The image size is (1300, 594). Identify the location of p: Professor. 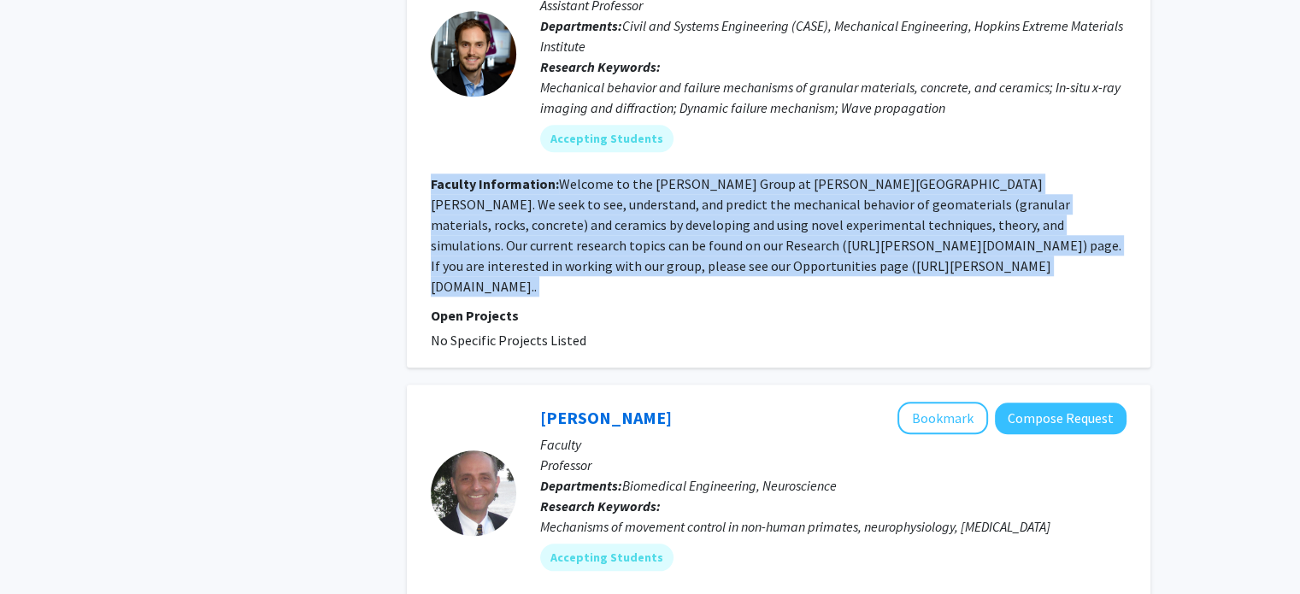
(834, 465).